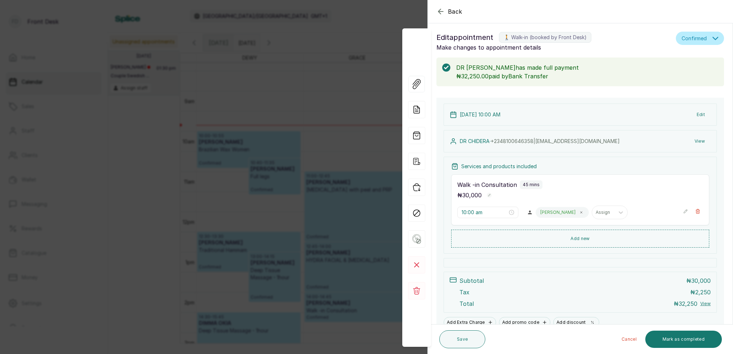  Describe the element at coordinates (694, 38) in the screenshot. I see `span: Confirmed` at that location.